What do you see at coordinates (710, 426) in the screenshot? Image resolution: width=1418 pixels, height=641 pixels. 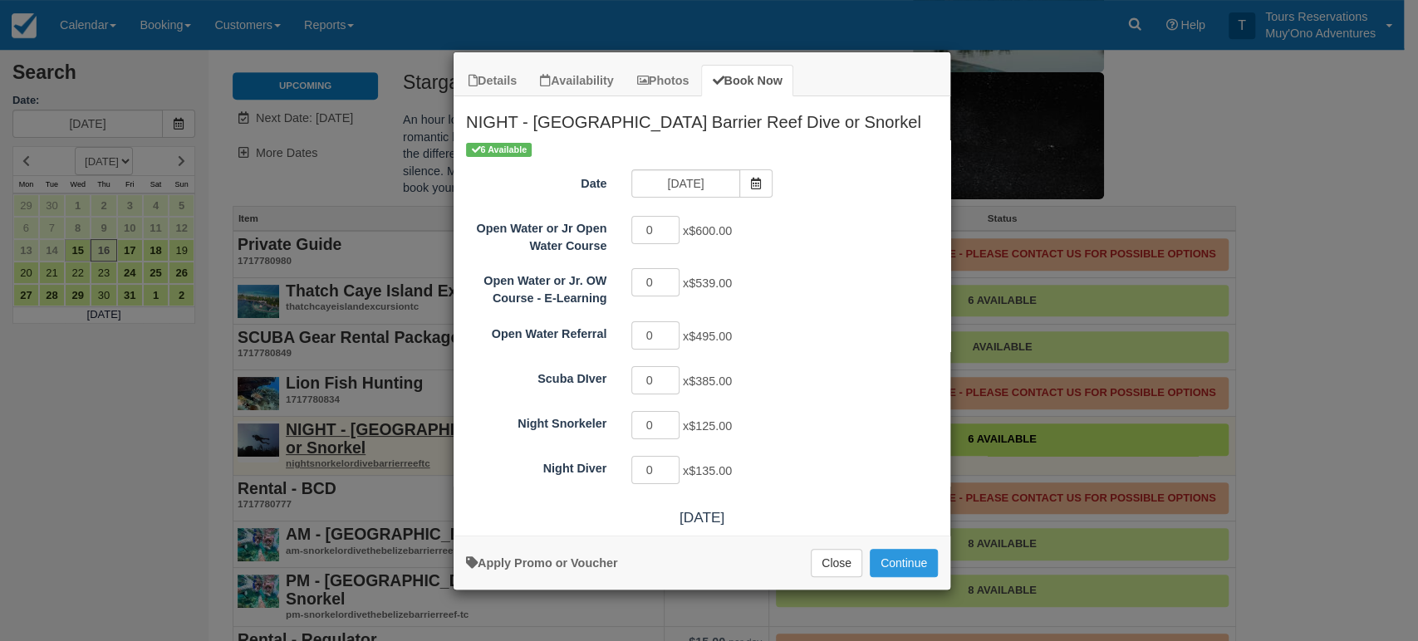 I see `span: $125.00` at bounding box center [710, 426].